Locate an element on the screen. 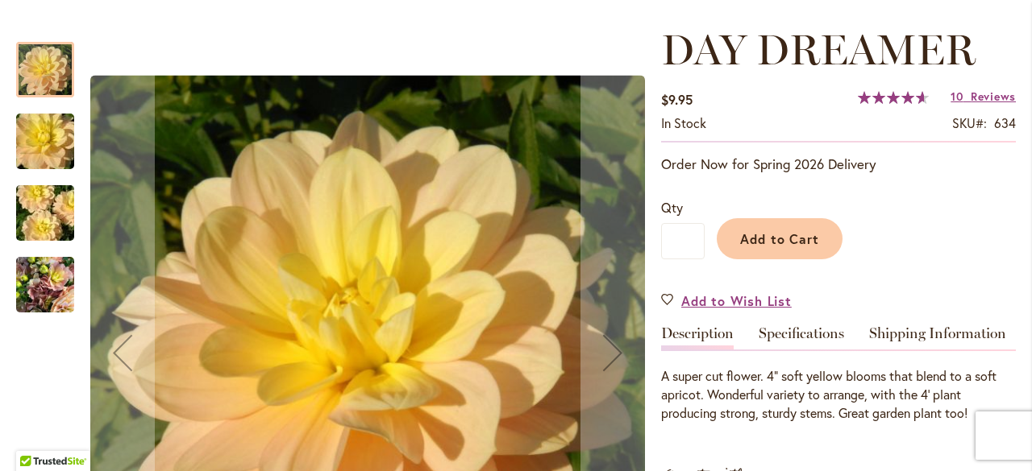 This screenshot has width=1032, height=471. div: Detailed Product Info is located at coordinates (838, 375).